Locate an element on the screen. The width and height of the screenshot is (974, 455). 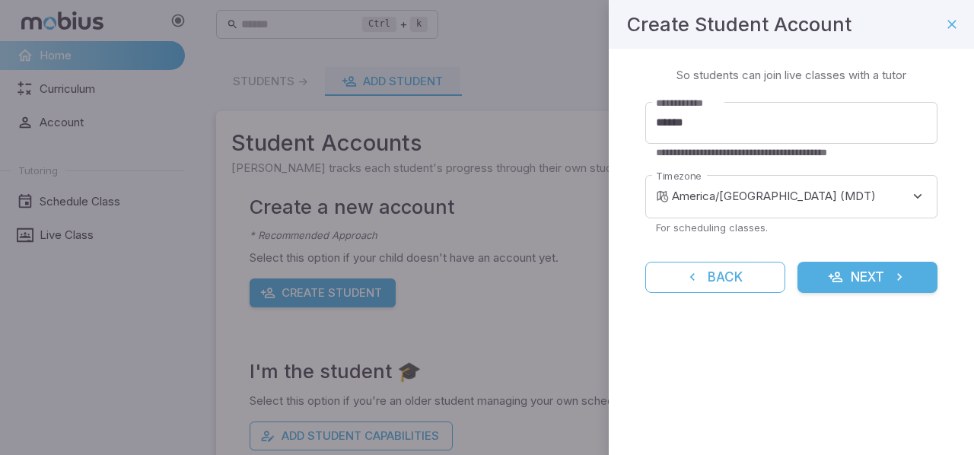
button: Next is located at coordinates (867, 278).